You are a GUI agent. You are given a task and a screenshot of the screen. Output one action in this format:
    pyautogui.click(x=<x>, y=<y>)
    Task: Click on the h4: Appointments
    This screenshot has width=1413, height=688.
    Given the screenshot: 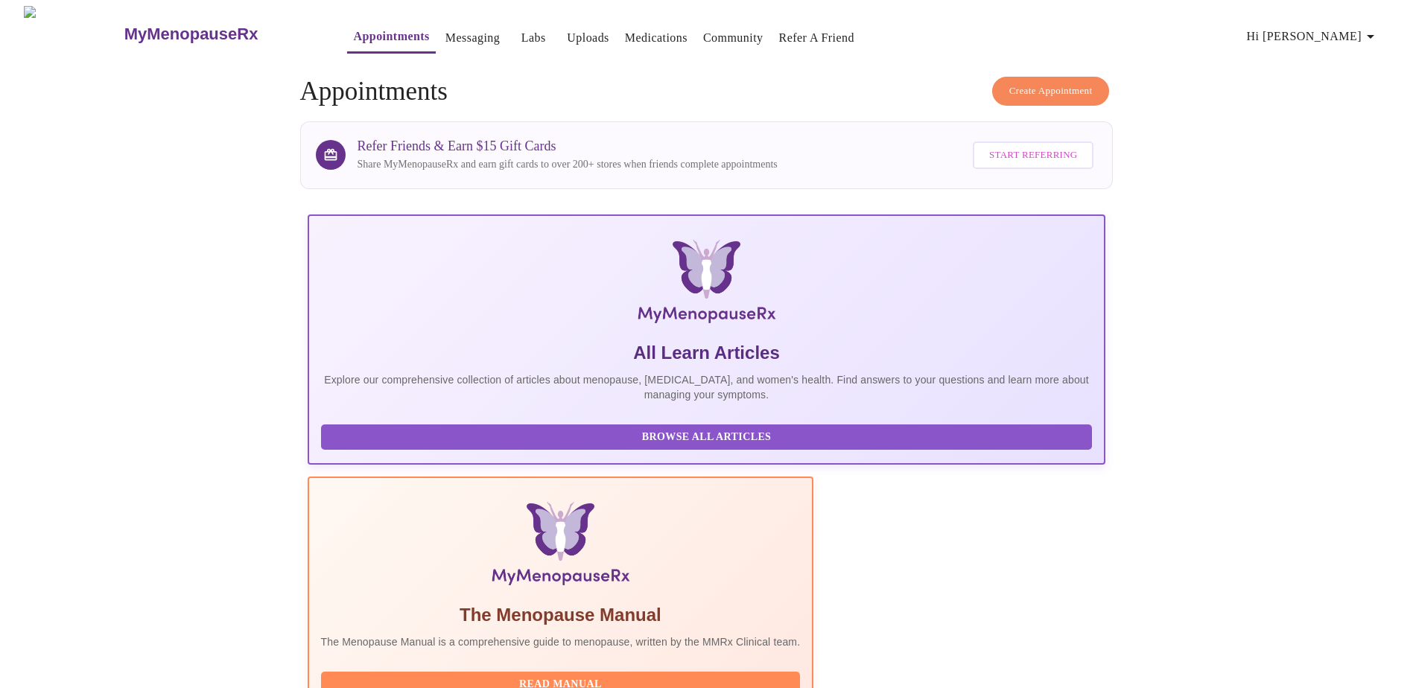 What is the action you would take?
    pyautogui.click(x=707, y=92)
    